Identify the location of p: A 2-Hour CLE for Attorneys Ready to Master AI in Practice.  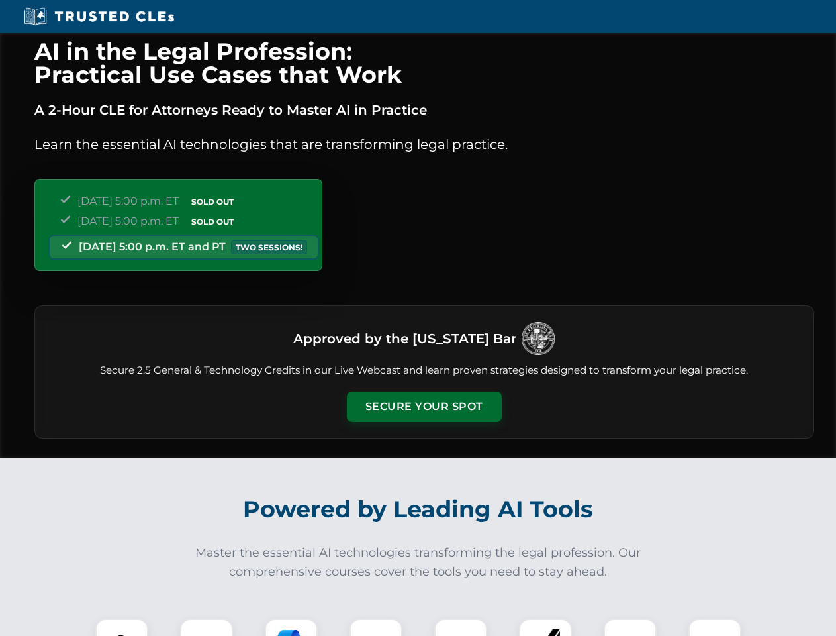
(424, 110).